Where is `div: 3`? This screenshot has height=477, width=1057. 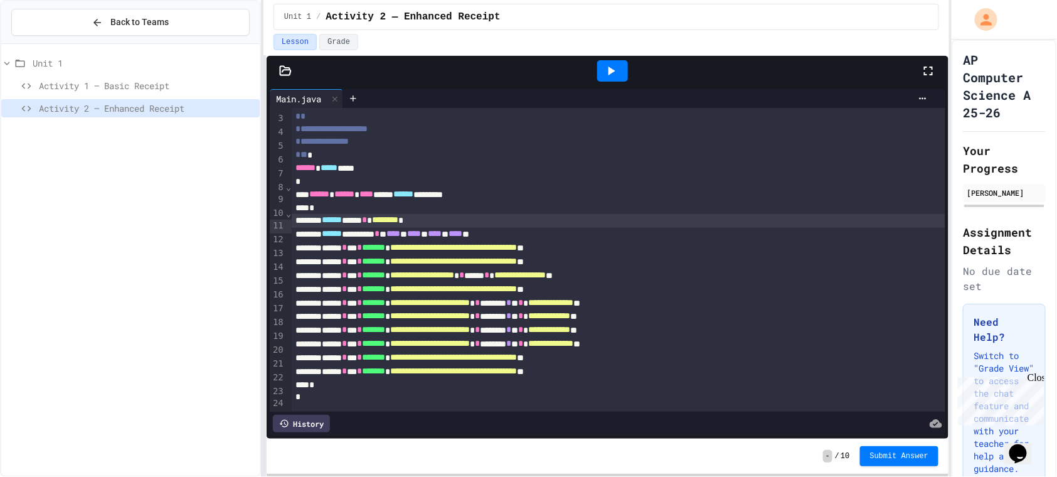 div: 3 is located at coordinates (277, 119).